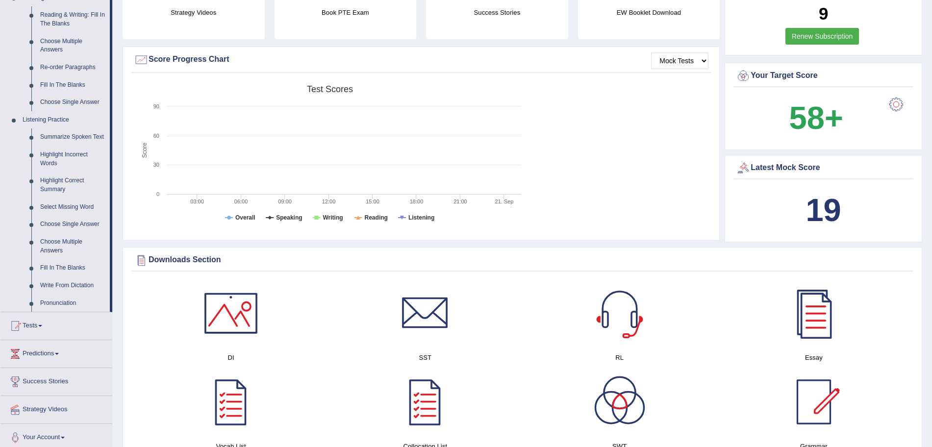 The height and width of the screenshot is (447, 932). What do you see at coordinates (823, 76) in the screenshot?
I see `div: Your Target Score` at bounding box center [823, 76].